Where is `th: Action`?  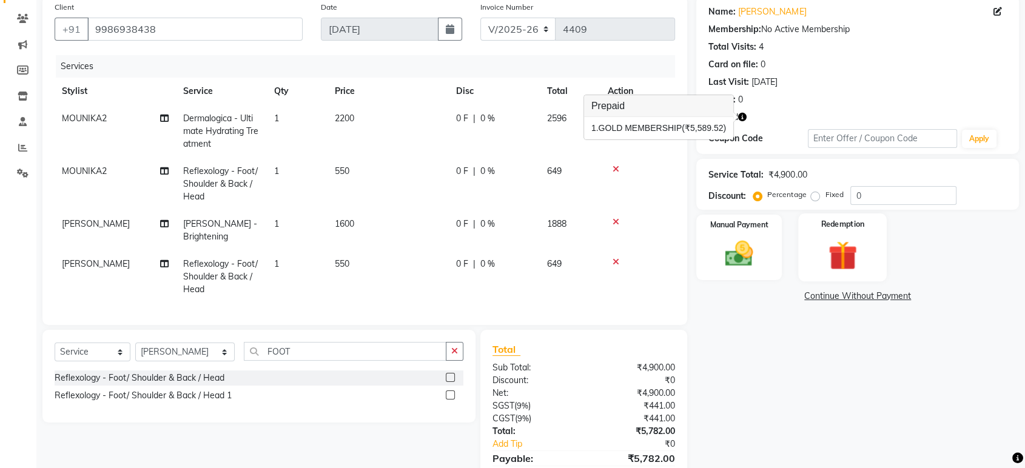 th: Action is located at coordinates (638, 91).